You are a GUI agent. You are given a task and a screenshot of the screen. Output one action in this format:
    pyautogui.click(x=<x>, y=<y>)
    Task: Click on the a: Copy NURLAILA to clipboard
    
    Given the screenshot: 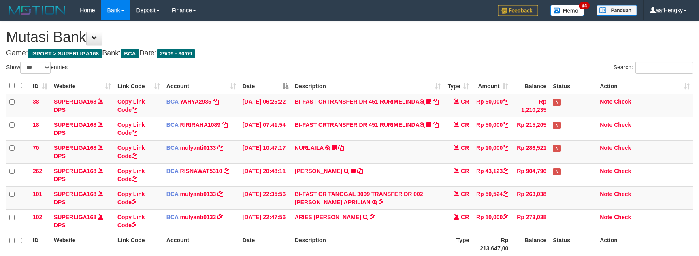 What is the action you would take?
    pyautogui.click(x=341, y=148)
    